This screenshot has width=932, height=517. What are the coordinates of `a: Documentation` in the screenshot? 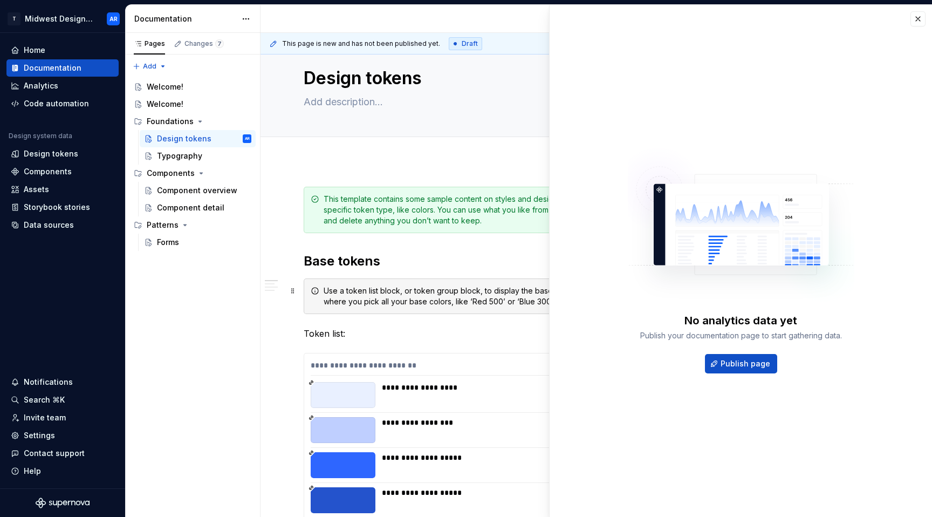 It's located at (63, 68).